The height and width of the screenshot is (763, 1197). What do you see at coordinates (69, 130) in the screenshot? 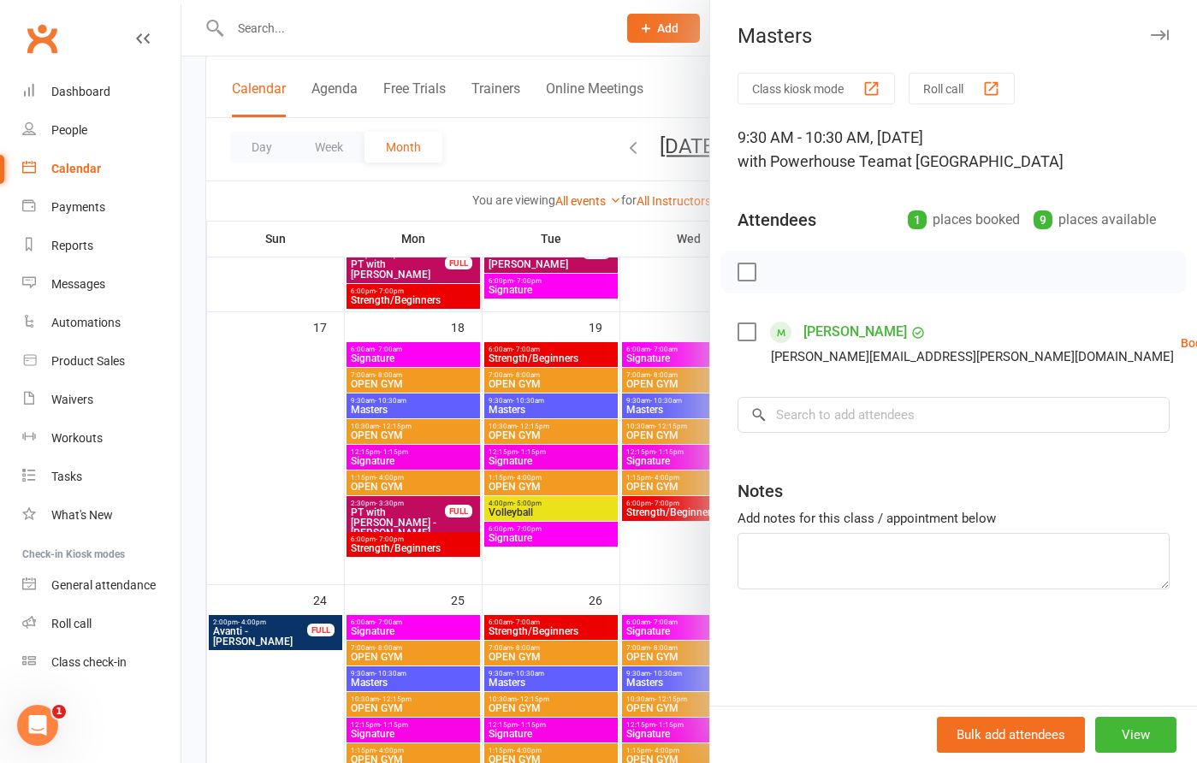
I see `div: People` at bounding box center [69, 130].